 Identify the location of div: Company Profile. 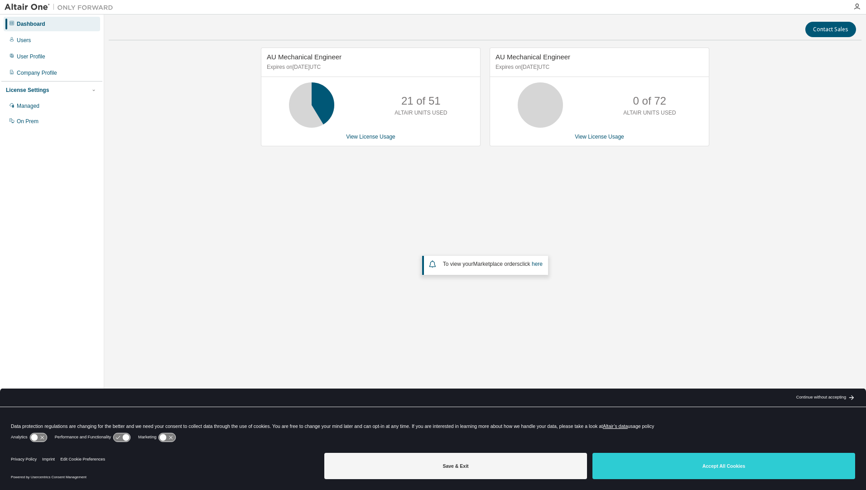
(37, 73).